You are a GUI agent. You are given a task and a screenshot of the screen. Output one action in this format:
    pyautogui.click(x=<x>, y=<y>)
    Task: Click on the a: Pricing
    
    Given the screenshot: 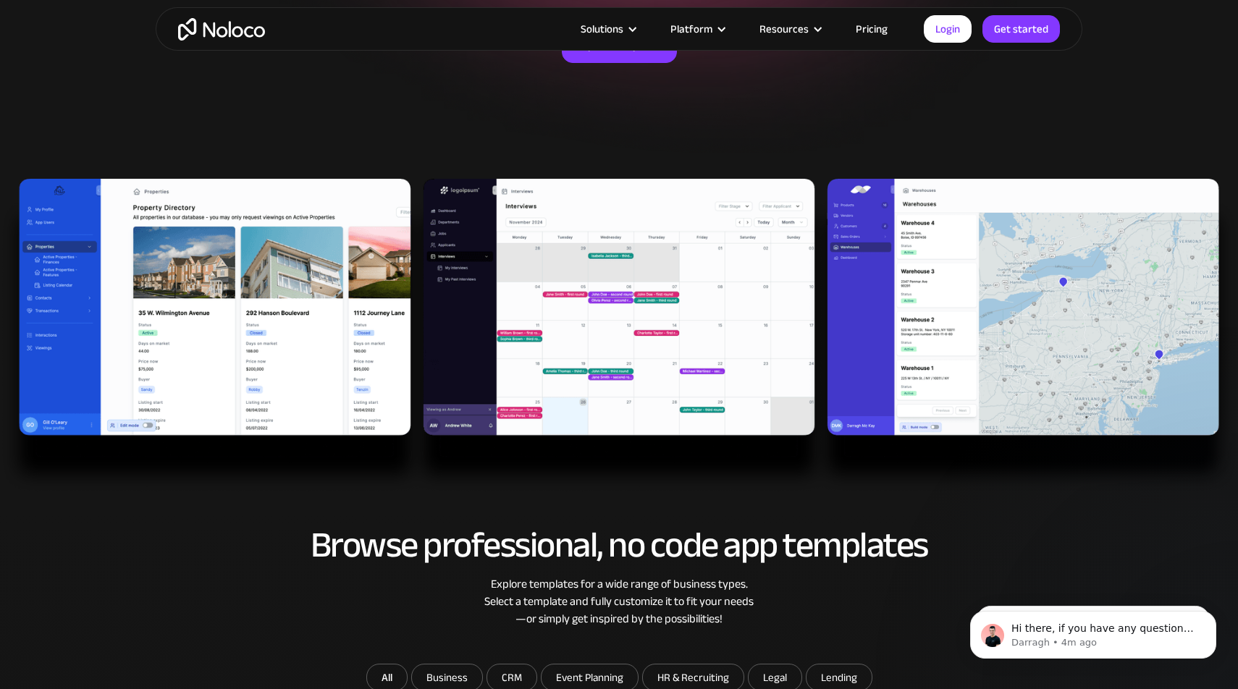 What is the action you would take?
    pyautogui.click(x=871, y=29)
    